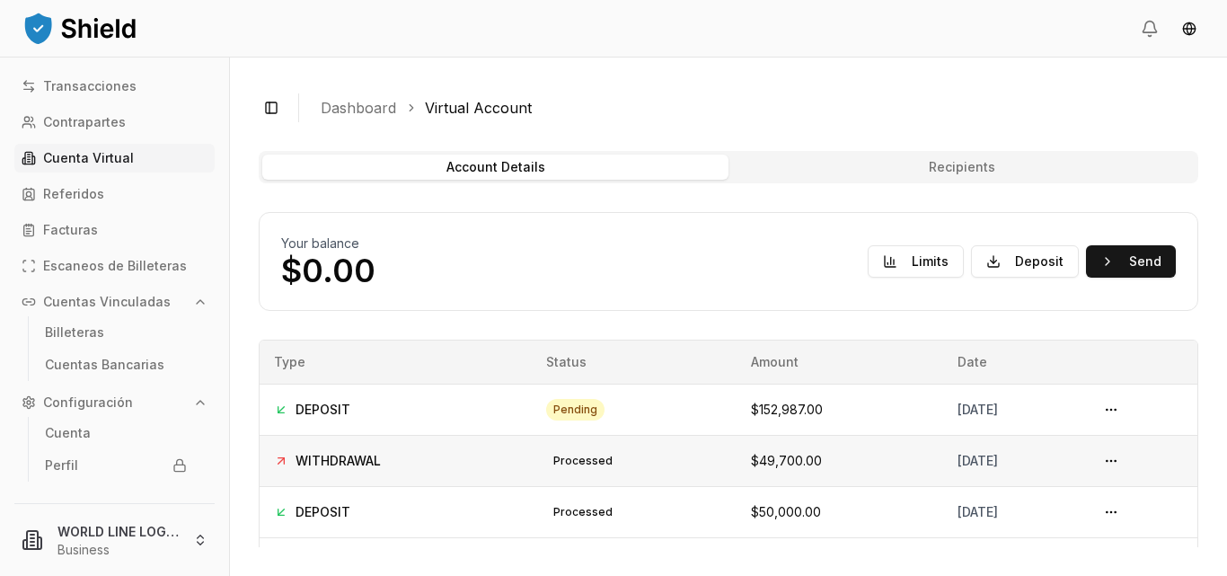 The image size is (1227, 576). What do you see at coordinates (114, 540) in the screenshot?
I see `button: WORLD LINE LOGISTICS LLCBusiness` at bounding box center [114, 540].